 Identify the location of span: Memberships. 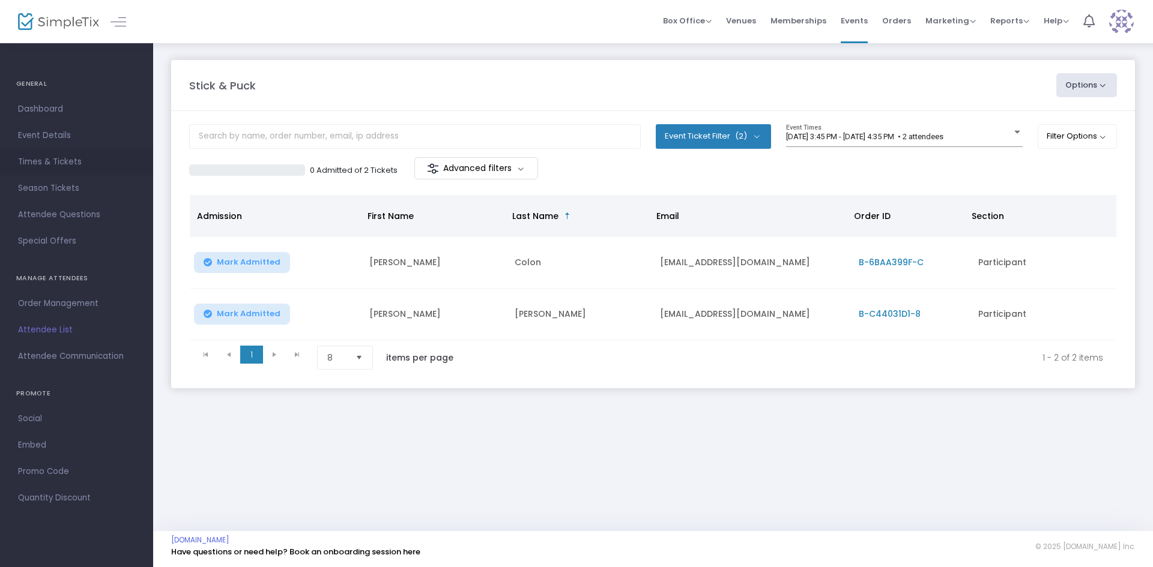
(798, 20).